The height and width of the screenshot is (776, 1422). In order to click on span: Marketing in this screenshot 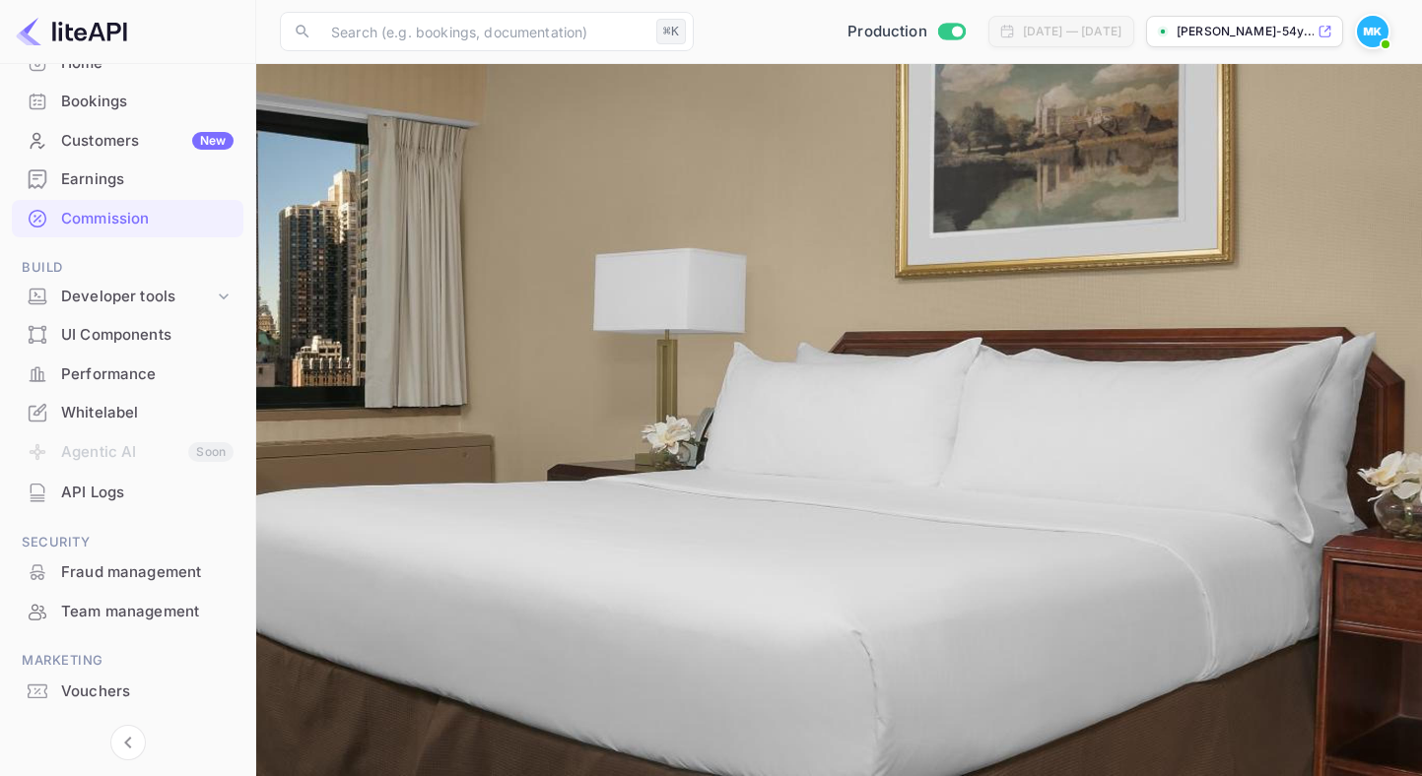, I will do `click(127, 661)`.